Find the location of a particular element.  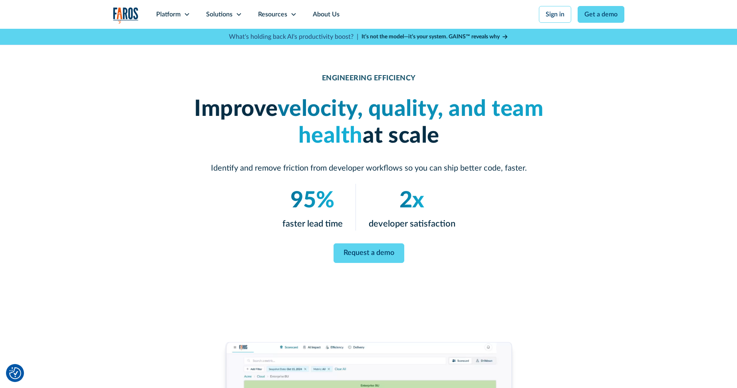

p: developer satisfaction is located at coordinates (411, 224).